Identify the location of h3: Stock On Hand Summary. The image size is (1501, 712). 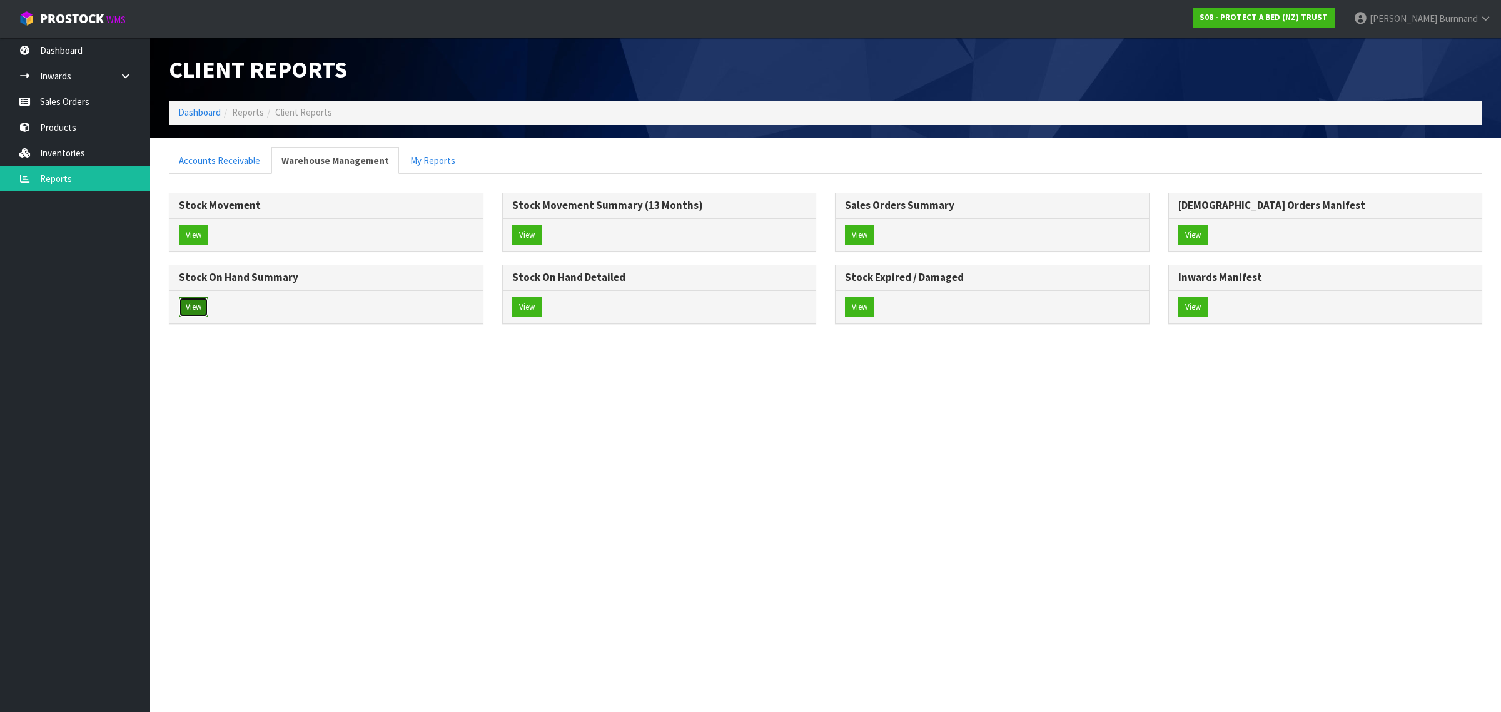
(326, 277).